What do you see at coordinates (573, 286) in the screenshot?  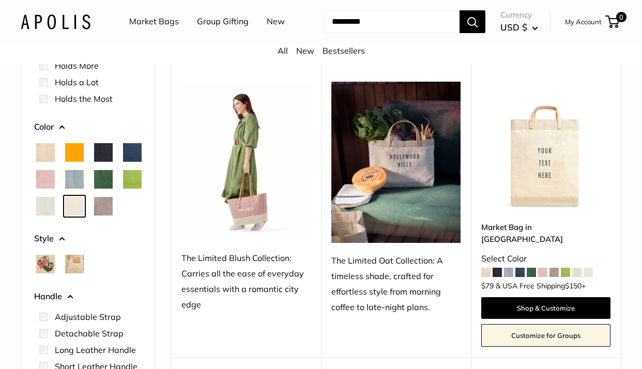 I see `span: $150` at bounding box center [573, 286].